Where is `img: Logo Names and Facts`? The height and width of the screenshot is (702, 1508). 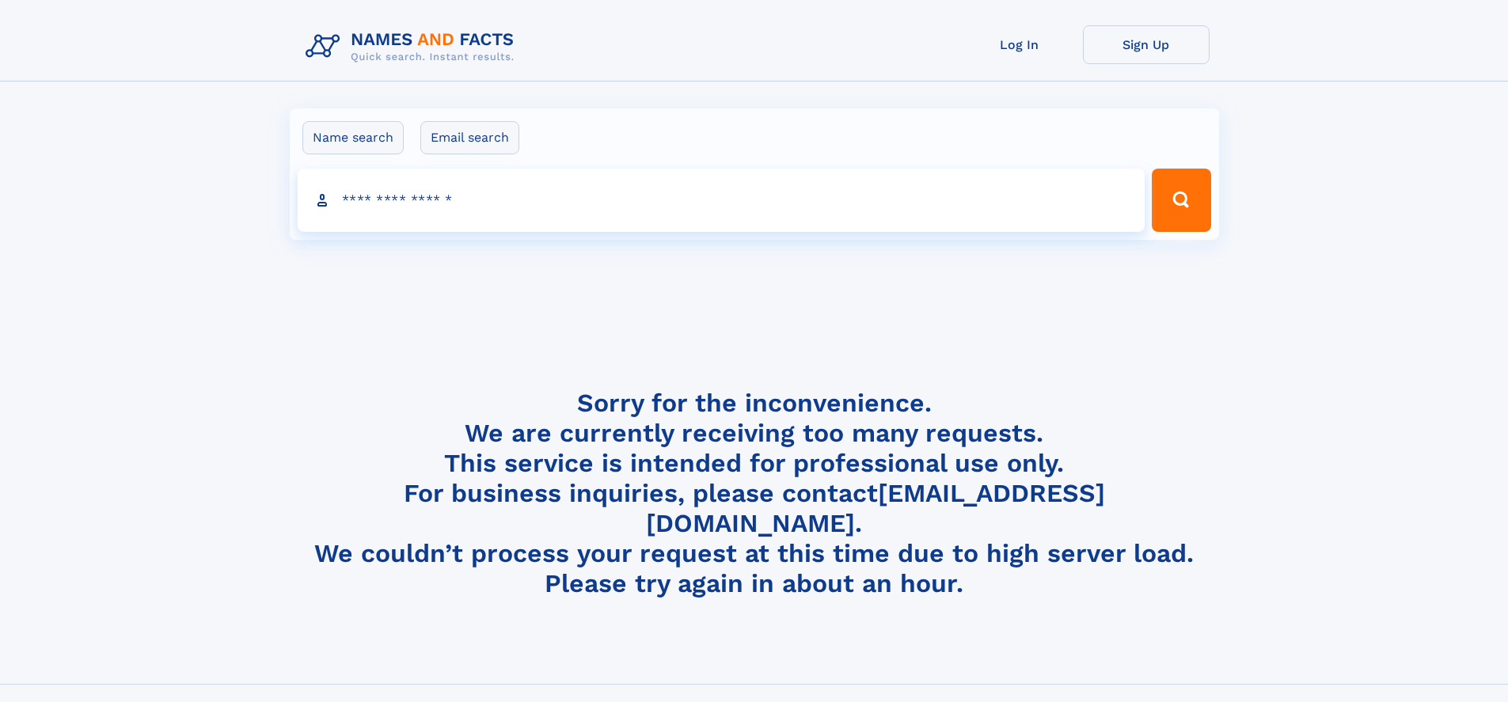 img: Logo Names and Facts is located at coordinates (413, 47).